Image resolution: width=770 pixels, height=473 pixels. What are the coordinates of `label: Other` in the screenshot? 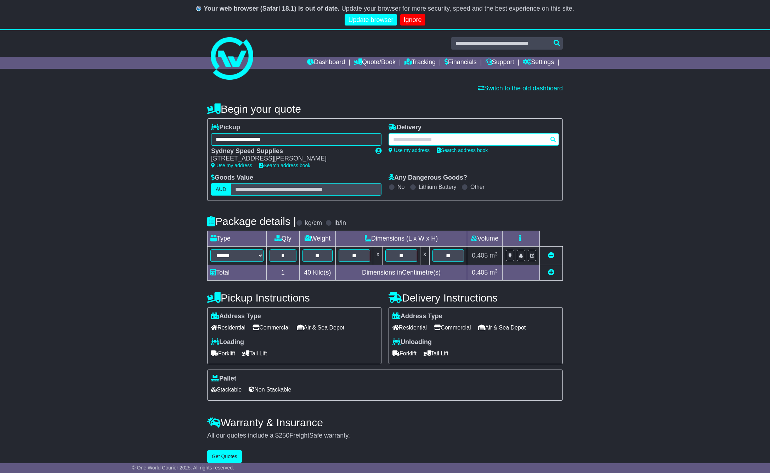 It's located at (477, 187).